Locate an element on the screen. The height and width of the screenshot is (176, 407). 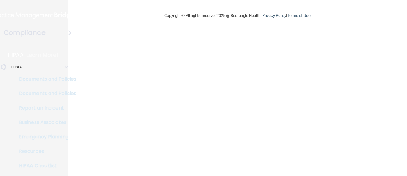
a: Terms of Use is located at coordinates (299, 15).